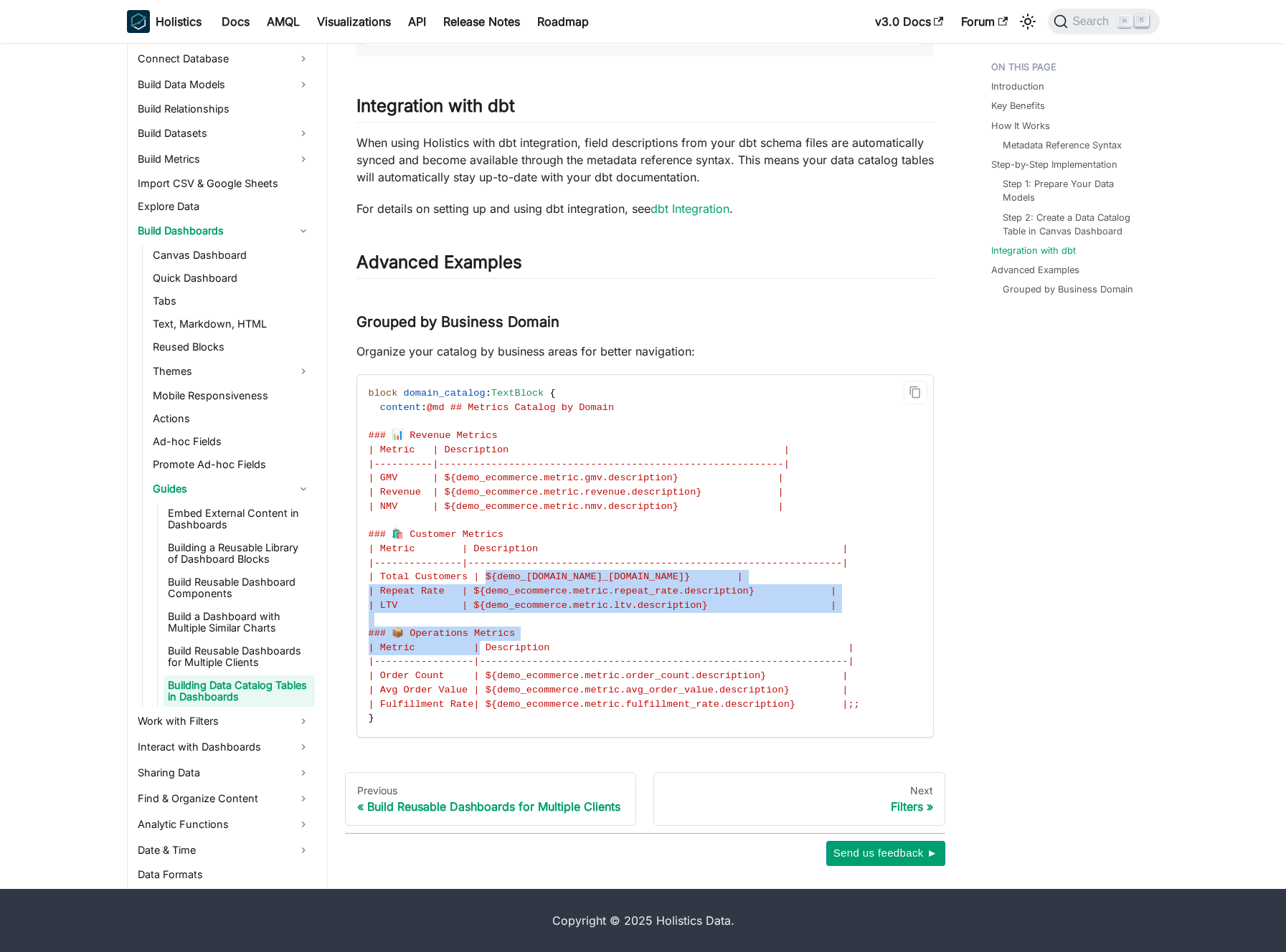 The image size is (1286, 952). What do you see at coordinates (224, 85) in the screenshot?
I see `a: Build Data Models` at bounding box center [224, 85].